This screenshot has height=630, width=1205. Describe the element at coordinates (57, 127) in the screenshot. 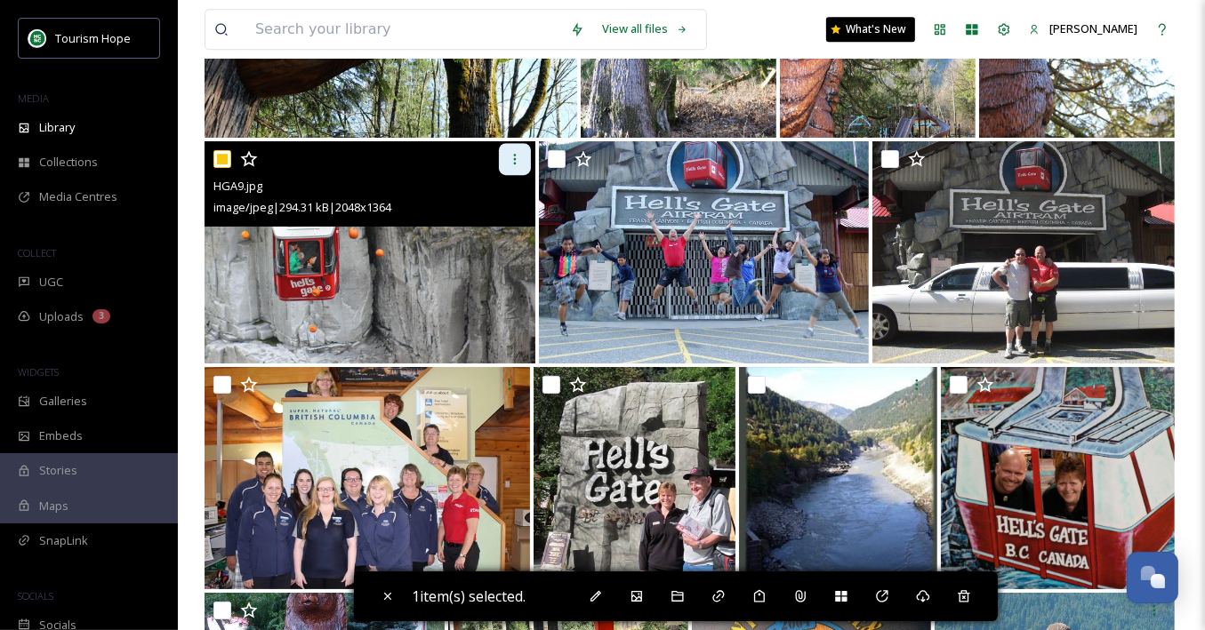

I see `span: Library` at that location.